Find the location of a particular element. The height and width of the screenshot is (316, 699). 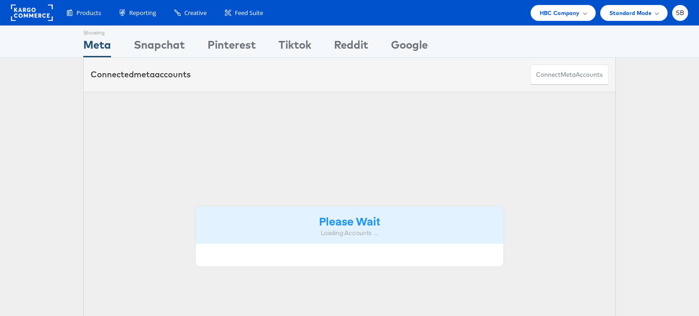

span: SB is located at coordinates (680, 13).